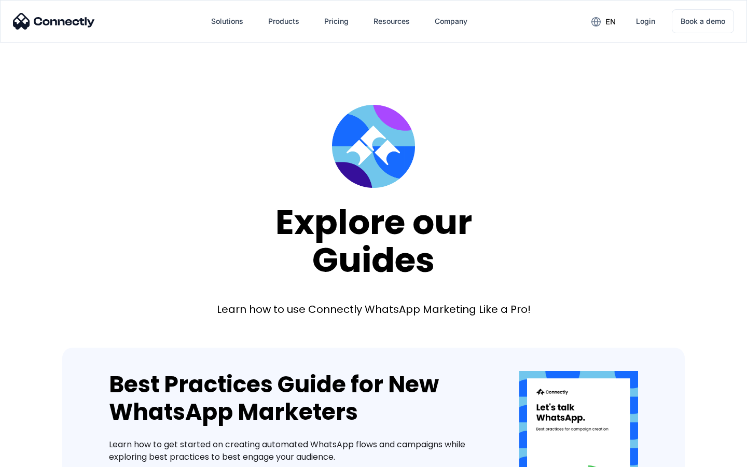 This screenshot has height=467, width=747. What do you see at coordinates (36, 456) in the screenshot?
I see `aside: Language selected: English` at bounding box center [36, 456].